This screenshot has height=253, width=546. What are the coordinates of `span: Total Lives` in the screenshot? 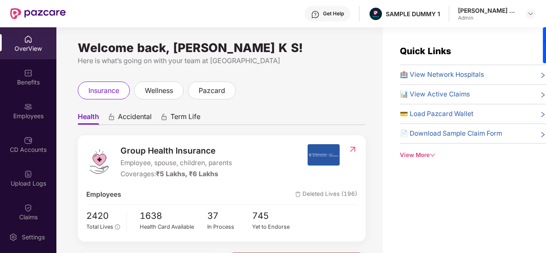 It's located at (100, 227).